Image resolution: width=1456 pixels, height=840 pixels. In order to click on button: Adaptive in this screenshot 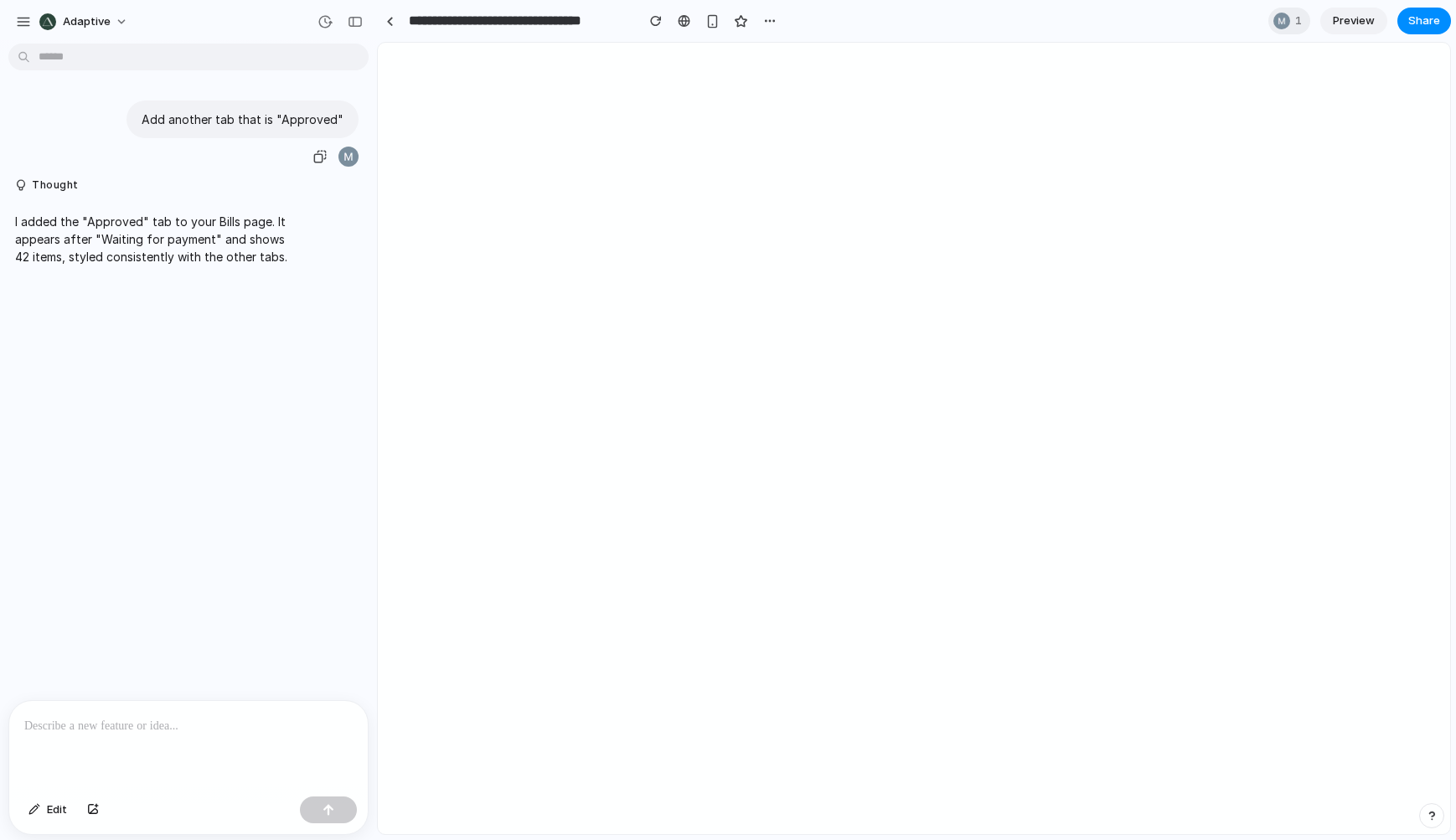, I will do `click(85, 22)`.